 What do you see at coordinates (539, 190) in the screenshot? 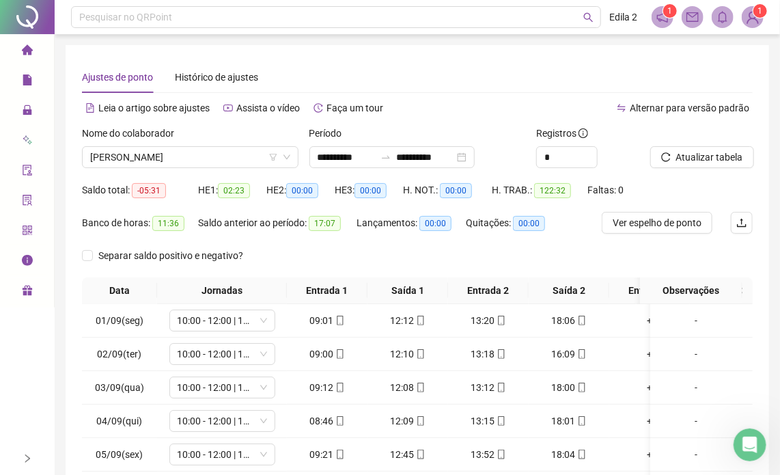
I see `div: H. TRAB.:` at bounding box center [539, 190].